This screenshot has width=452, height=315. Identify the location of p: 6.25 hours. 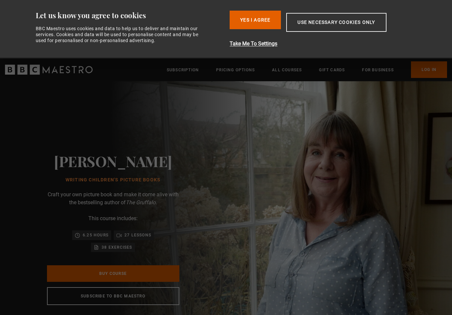
(96, 235).